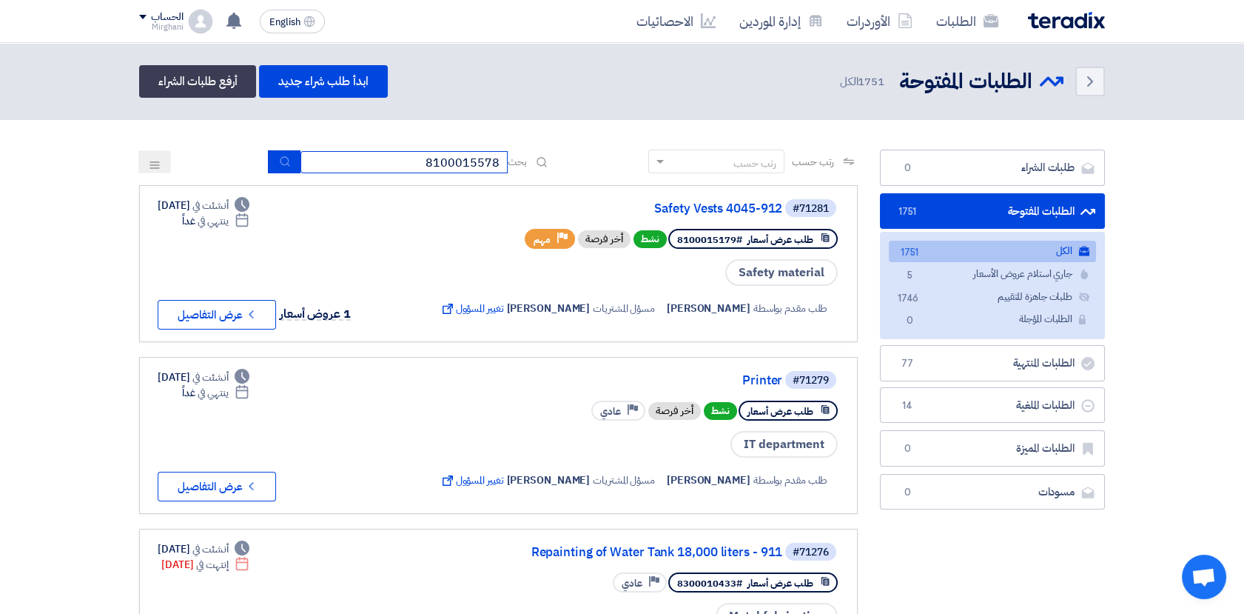  Describe the element at coordinates (198, 81) in the screenshot. I see `a: أرفع طلبات الشراء` at that location.